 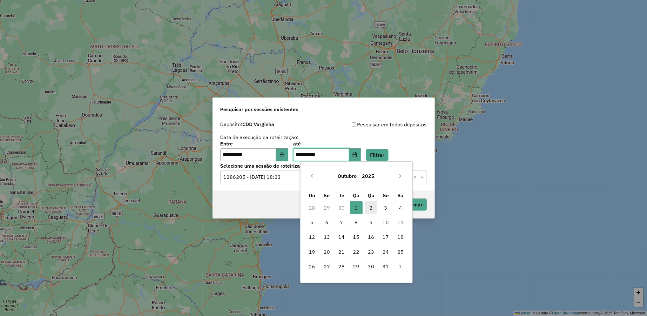 What do you see at coordinates (371, 222) in the screenshot?
I see `td: 9` at bounding box center [371, 222].